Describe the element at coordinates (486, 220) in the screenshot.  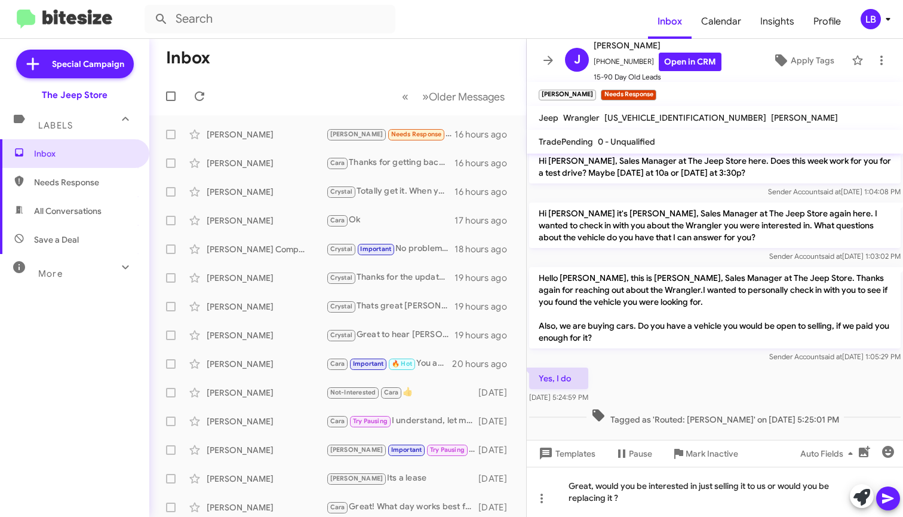
I see `div: 17 hours ago` at that location.